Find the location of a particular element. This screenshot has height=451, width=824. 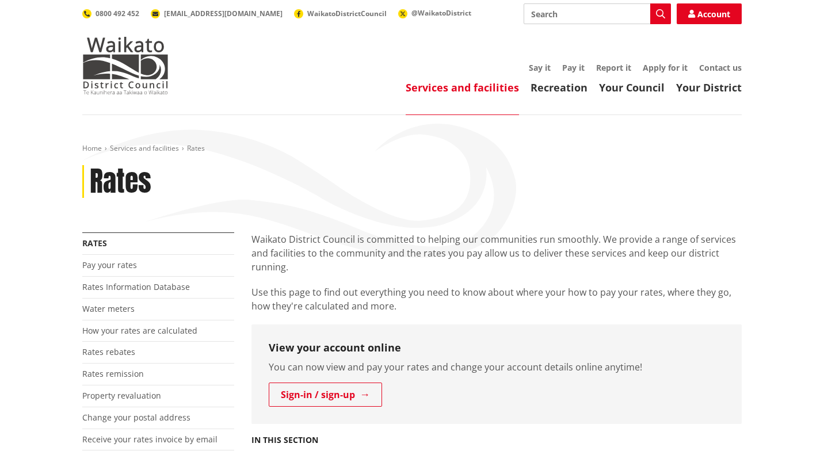

a: Receive your rates invoice by email is located at coordinates (150, 439).